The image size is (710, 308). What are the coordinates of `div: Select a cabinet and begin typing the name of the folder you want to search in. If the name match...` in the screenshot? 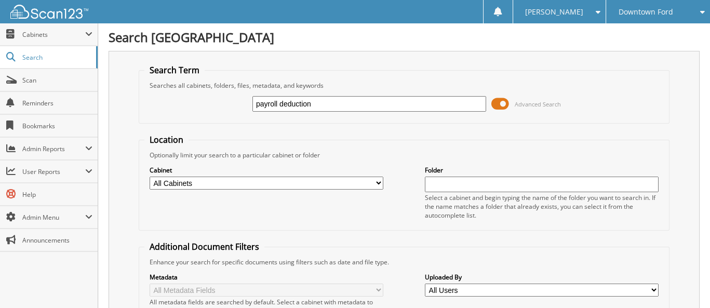 It's located at (541, 206).